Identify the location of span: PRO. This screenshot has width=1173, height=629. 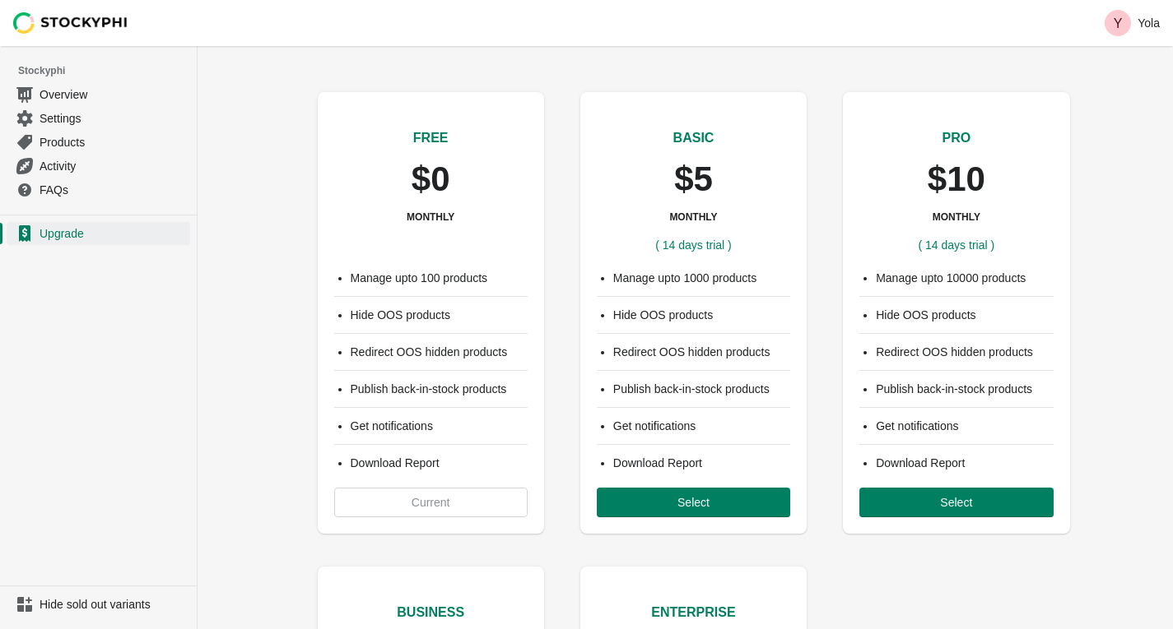
(955, 137).